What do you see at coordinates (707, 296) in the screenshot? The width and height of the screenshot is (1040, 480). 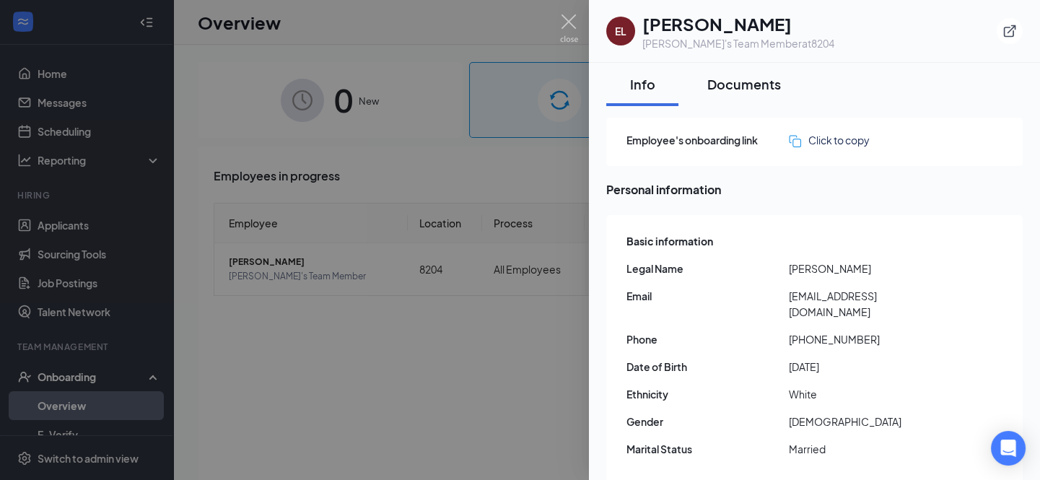 I see `span: Email` at bounding box center [707, 296].